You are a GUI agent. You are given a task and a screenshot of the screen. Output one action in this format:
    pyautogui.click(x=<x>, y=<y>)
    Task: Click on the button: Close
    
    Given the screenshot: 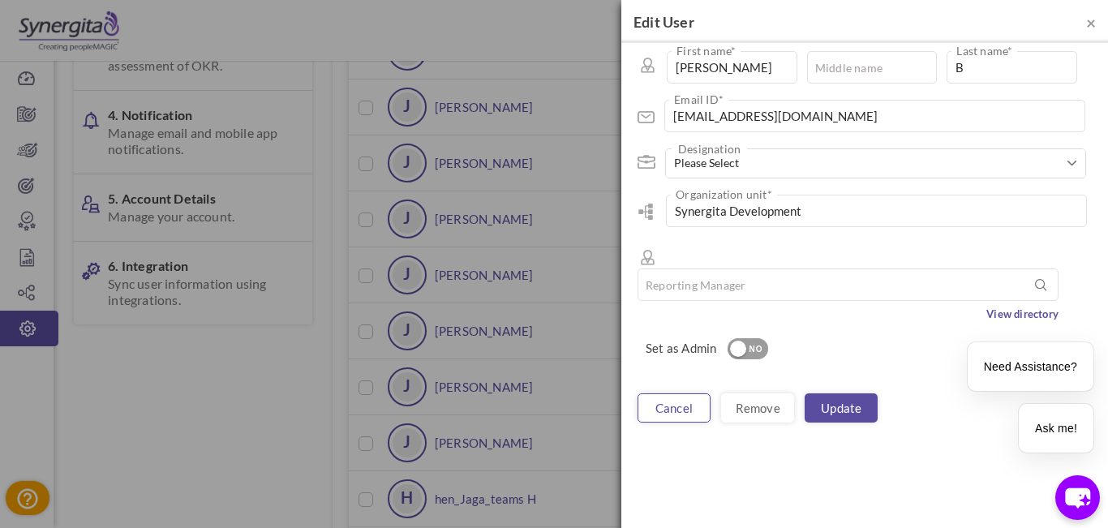 What is the action you would take?
    pyautogui.click(x=1091, y=22)
    